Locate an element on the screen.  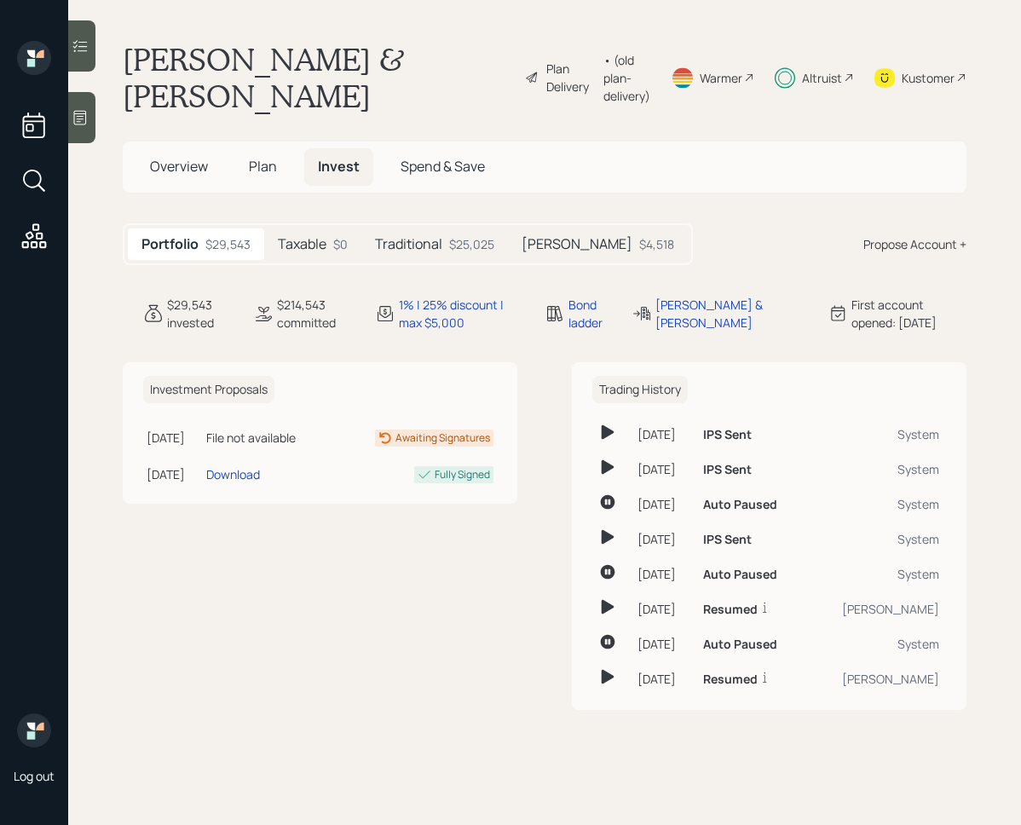
div: • (old plan-delivery) is located at coordinates (627, 78).